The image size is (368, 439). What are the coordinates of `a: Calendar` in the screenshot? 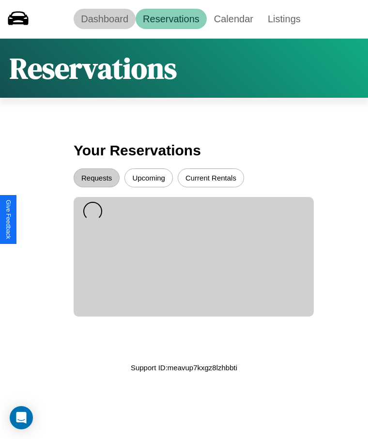 It's located at (234, 19).